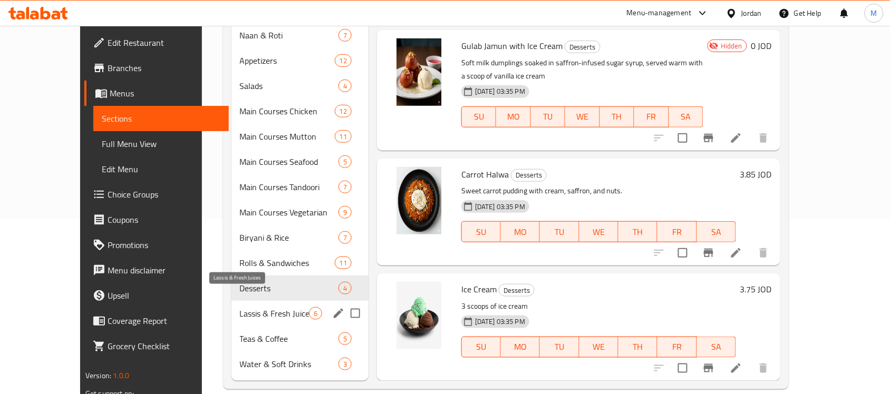 This screenshot has width=890, height=394. Describe the element at coordinates (287, 61) in the screenshot. I see `span: Appetizers` at that location.